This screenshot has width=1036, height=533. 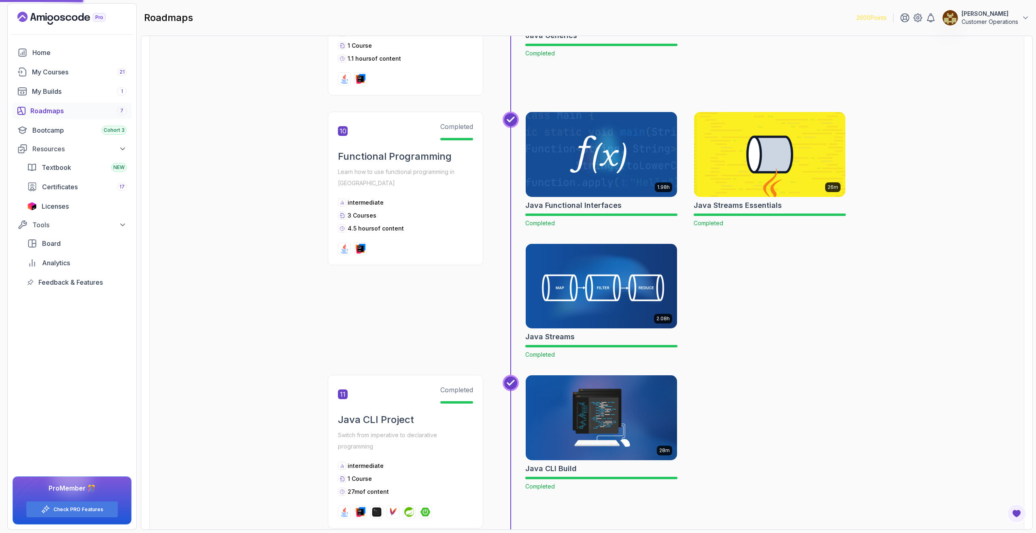 What do you see at coordinates (663, 187) in the screenshot?
I see `p: 1.98h` at bounding box center [663, 187].